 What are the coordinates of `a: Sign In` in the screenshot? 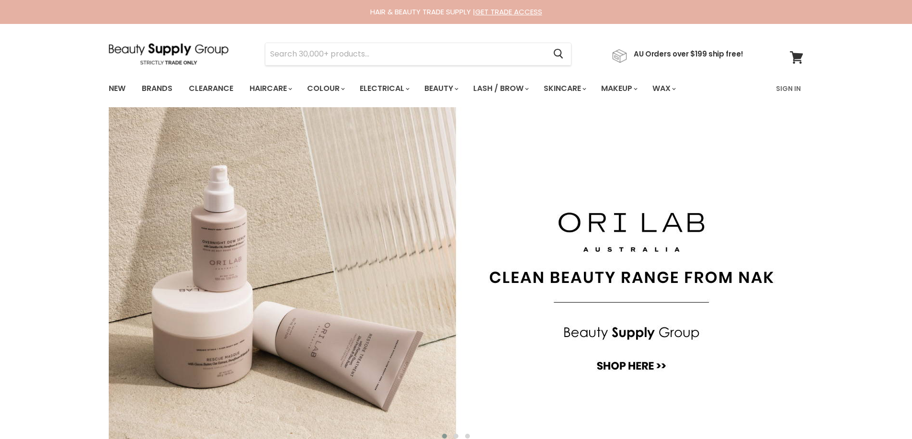 It's located at (788, 89).